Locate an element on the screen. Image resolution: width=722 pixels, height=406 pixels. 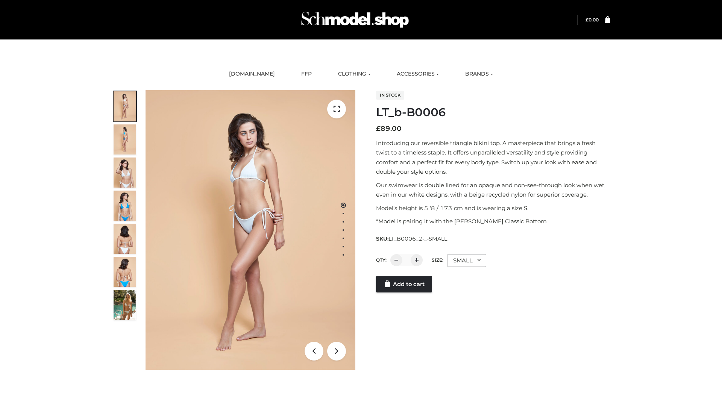
a: £0.00 is located at coordinates (592, 20).